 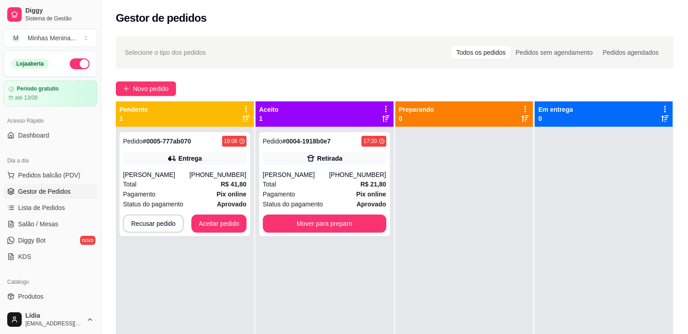 I want to click on span: Diggy, so click(x=59, y=11).